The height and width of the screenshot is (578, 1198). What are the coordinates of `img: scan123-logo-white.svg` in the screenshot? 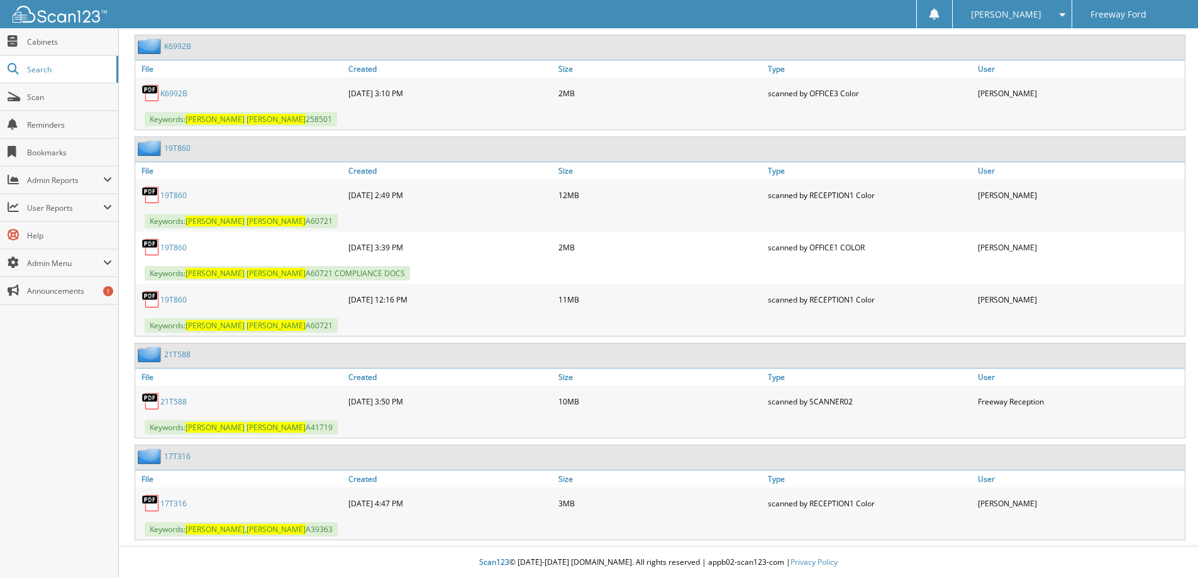 It's located at (60, 14).